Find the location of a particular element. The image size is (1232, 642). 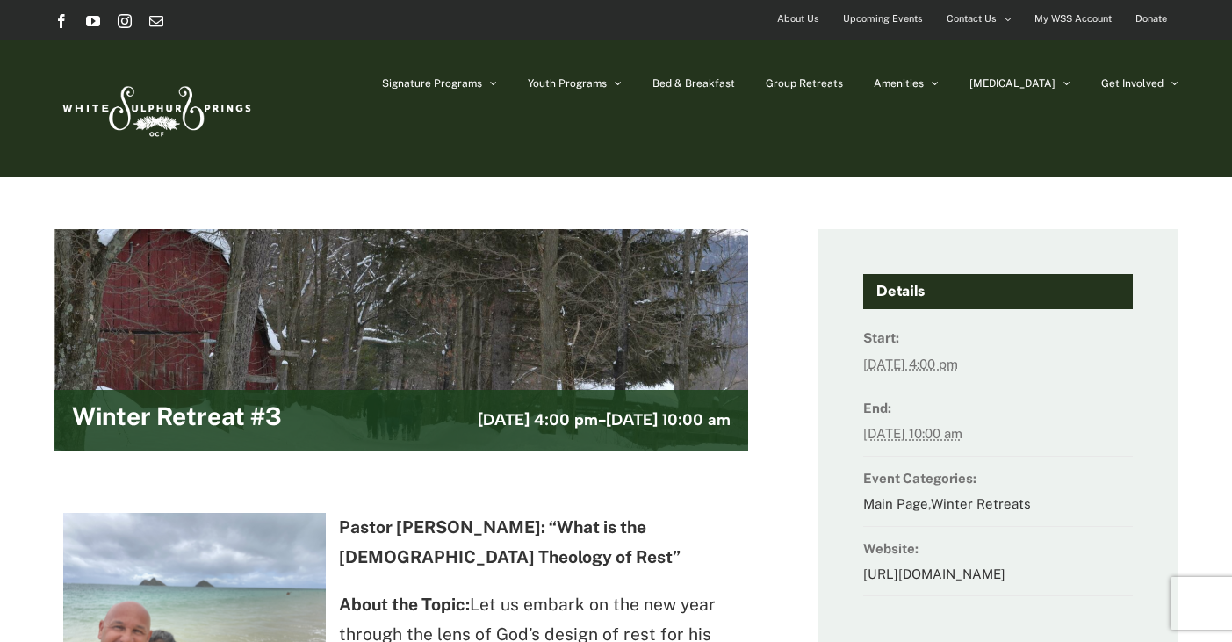

span: Amenities is located at coordinates (898, 83).